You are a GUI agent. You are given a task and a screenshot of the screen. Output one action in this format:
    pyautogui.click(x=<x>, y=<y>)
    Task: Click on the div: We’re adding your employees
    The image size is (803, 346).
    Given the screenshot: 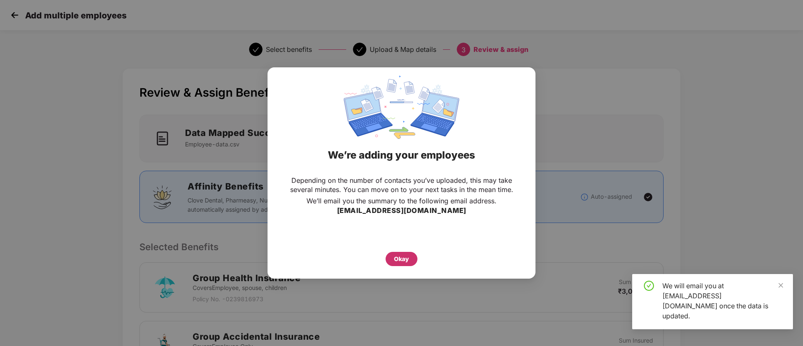 What is the action you would take?
    pyautogui.click(x=402, y=155)
    